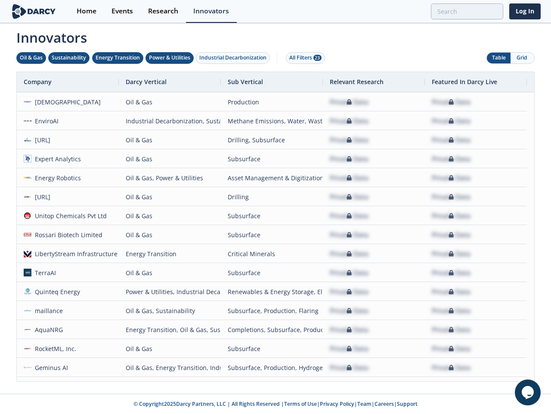 This screenshot has width=551, height=414. Describe the element at coordinates (44, 272) in the screenshot. I see `div: TerraAI` at that location.